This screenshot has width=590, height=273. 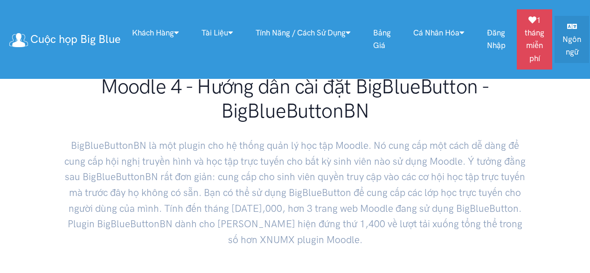 What do you see at coordinates (535, 39) in the screenshot?
I see `a: 1 tháng miễn phí` at bounding box center [535, 39].